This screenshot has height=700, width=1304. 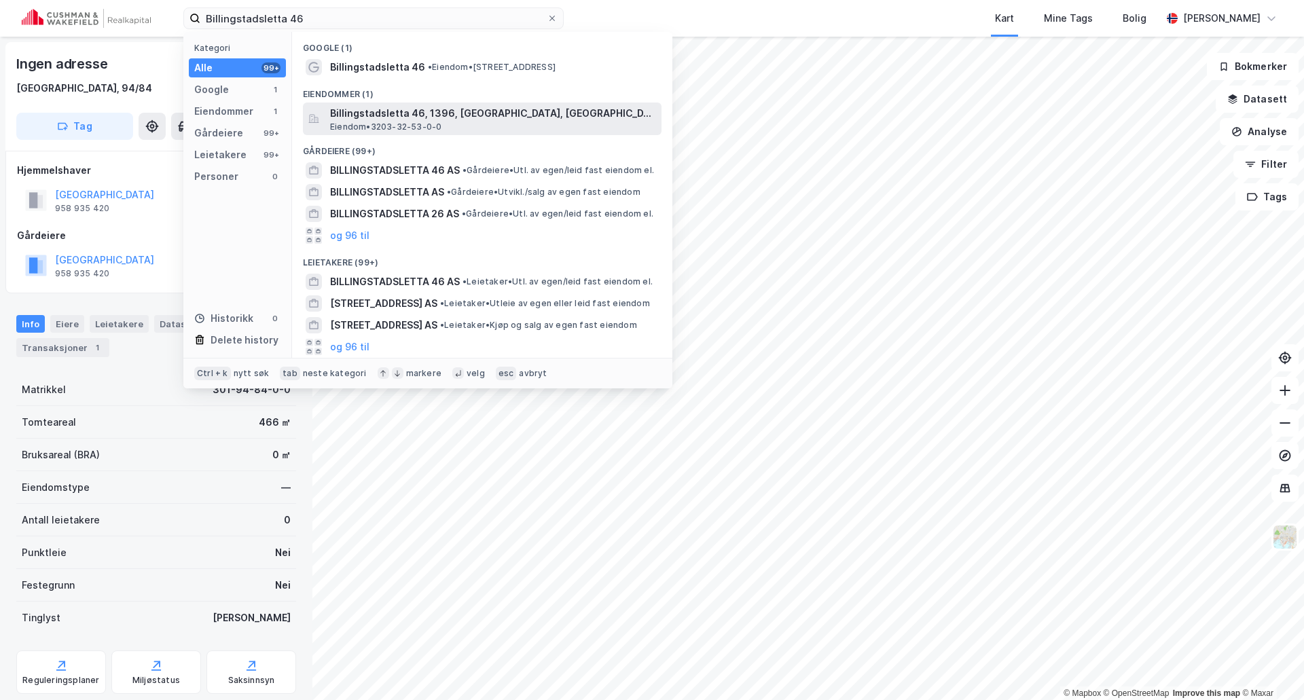 What do you see at coordinates (251, 681) in the screenshot?
I see `div: Saksinnsyn` at bounding box center [251, 681].